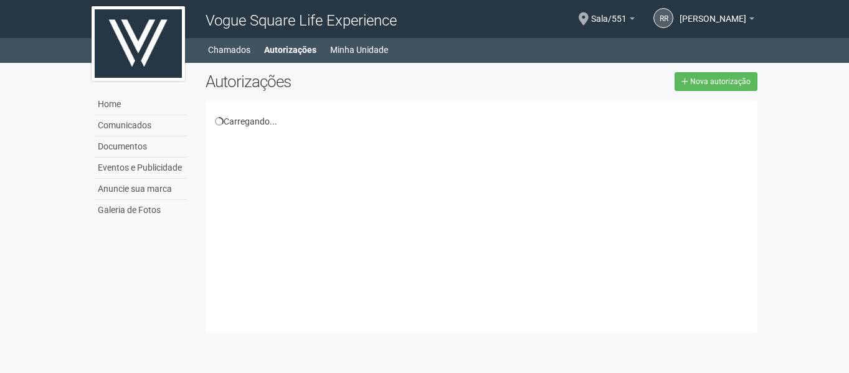 This screenshot has width=849, height=373. I want to click on img: logo.jpg, so click(138, 44).